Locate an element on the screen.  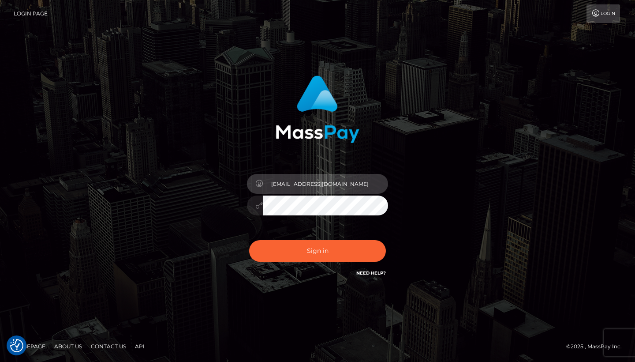
a: About Us is located at coordinates (68, 346).